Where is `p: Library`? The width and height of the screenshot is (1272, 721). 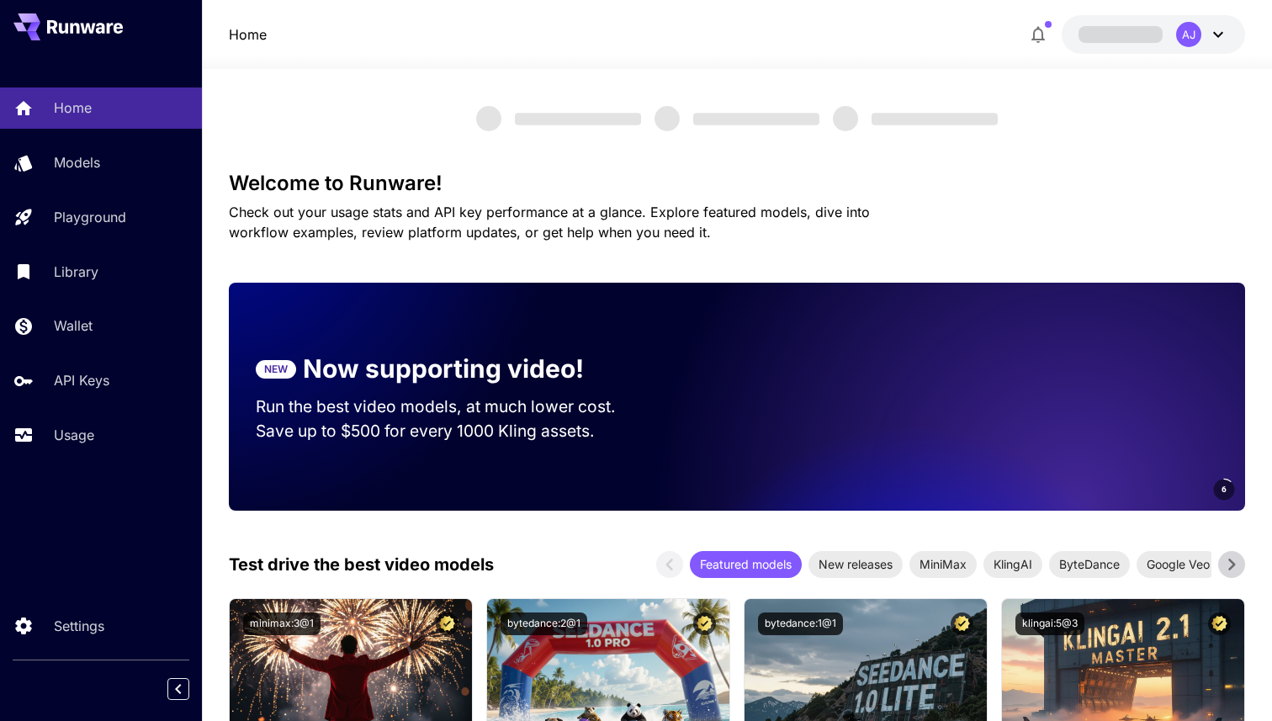
p: Library is located at coordinates (76, 272).